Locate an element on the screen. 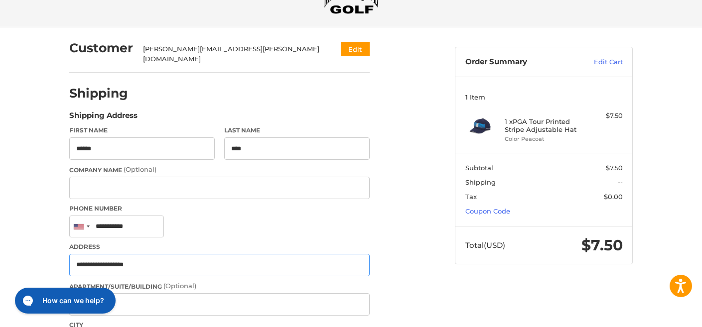 The height and width of the screenshot is (327, 702). div: $7.50 is located at coordinates (603, 116).